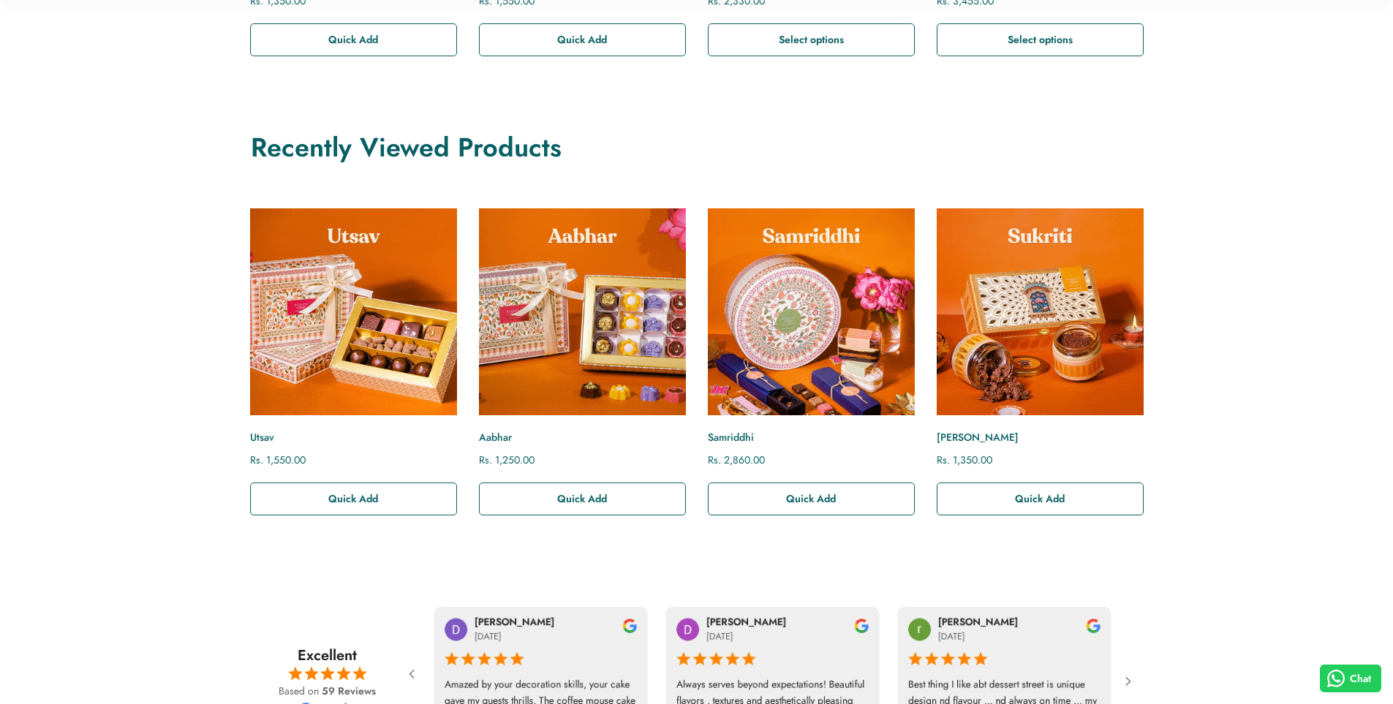 The image size is (1393, 704). I want to click on span: Chat, so click(1360, 679).